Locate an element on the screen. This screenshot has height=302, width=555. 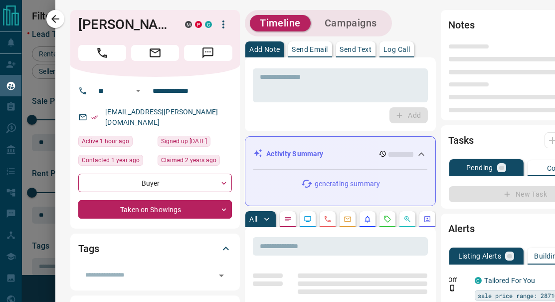
div: mrloft.ca is located at coordinates (189, 24).